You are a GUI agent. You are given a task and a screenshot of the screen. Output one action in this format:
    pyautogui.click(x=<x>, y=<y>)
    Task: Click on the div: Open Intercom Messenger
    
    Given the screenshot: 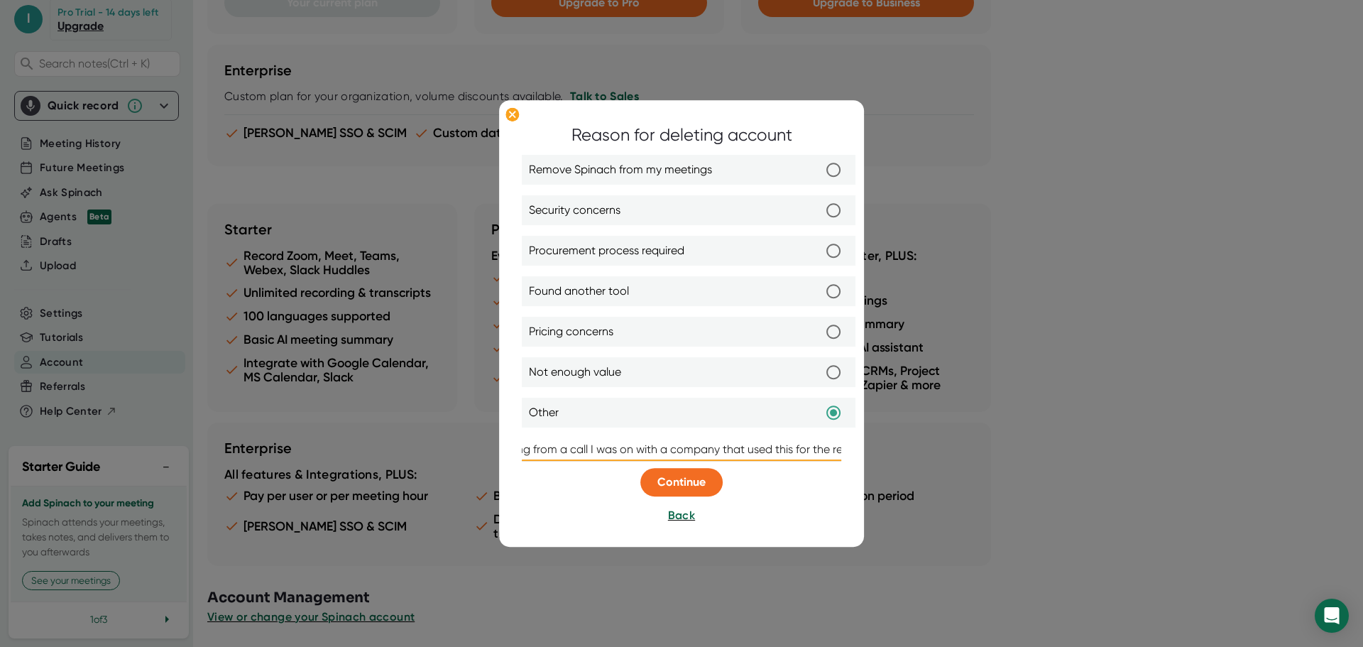 What is the action you would take?
    pyautogui.click(x=1332, y=615)
    